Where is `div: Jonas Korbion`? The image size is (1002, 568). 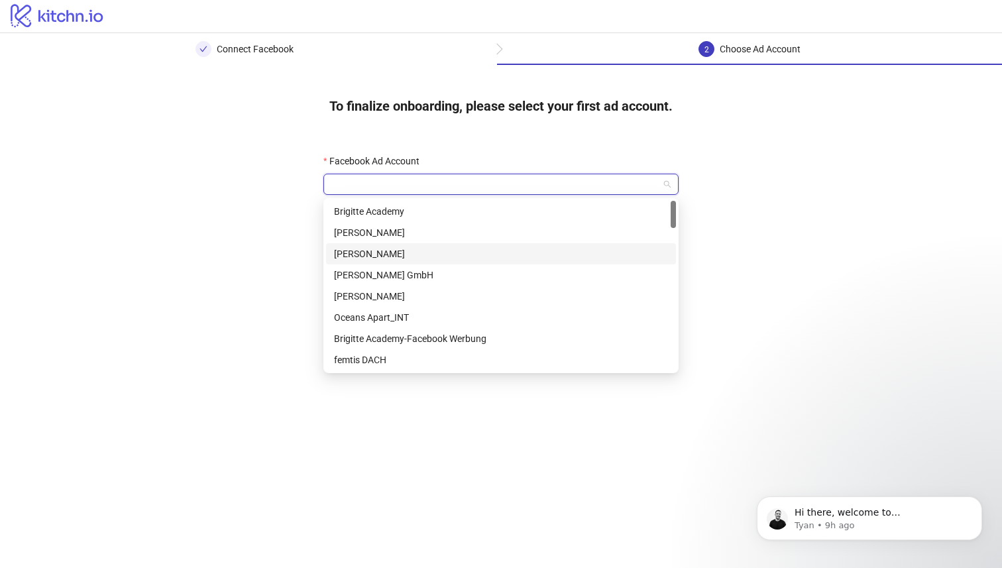 div: Jonas Korbion is located at coordinates (501, 254).